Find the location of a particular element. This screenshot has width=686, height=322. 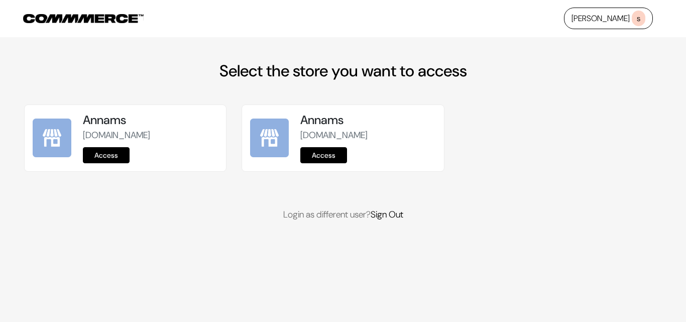

img: COMMMERCE is located at coordinates (83, 19).